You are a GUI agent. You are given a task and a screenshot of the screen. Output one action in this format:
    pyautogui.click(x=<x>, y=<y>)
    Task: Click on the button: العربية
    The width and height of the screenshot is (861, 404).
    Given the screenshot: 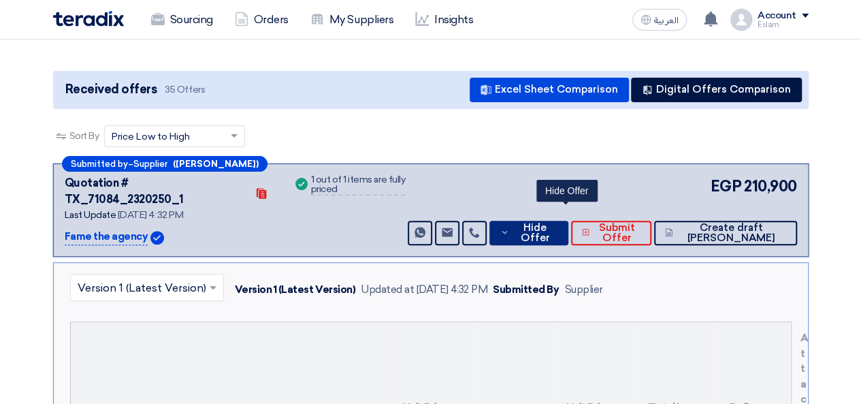 What is the action you would take?
    pyautogui.click(x=660, y=20)
    